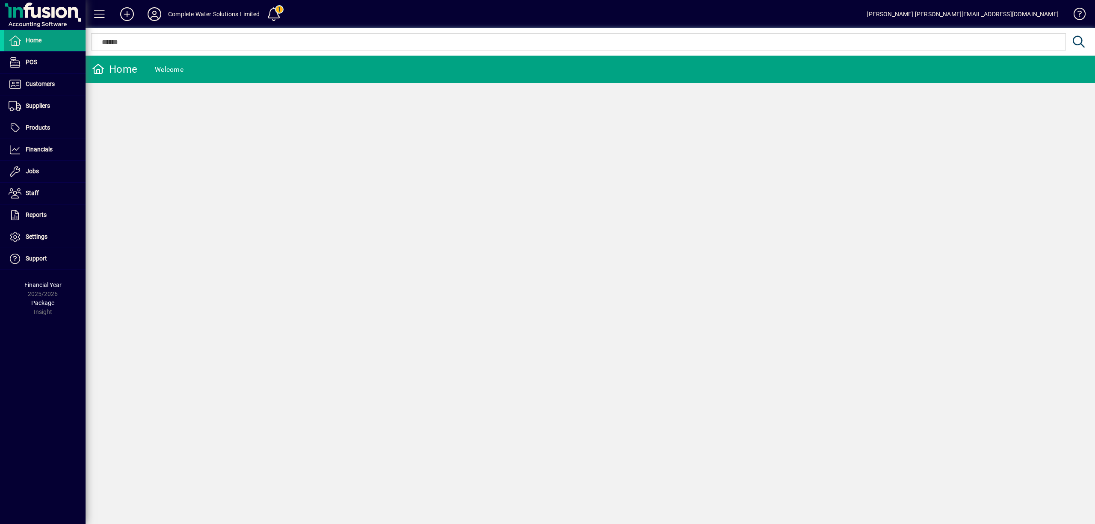 This screenshot has height=524, width=1095. What do you see at coordinates (38, 106) in the screenshot?
I see `span: Suppliers` at bounding box center [38, 106].